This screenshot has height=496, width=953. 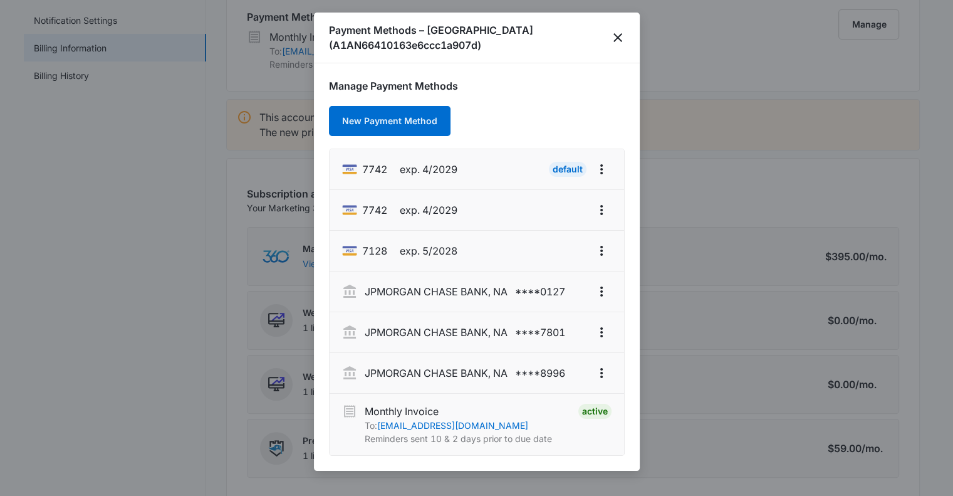 What do you see at coordinates (458, 438) in the screenshot?
I see `p: Reminders sent 10 & 2 days prior to due date` at bounding box center [458, 438].